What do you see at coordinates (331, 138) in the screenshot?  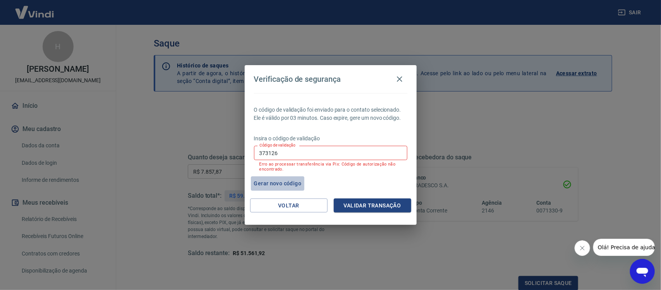 I see `p: Insira o código de validação` at bounding box center [331, 138].